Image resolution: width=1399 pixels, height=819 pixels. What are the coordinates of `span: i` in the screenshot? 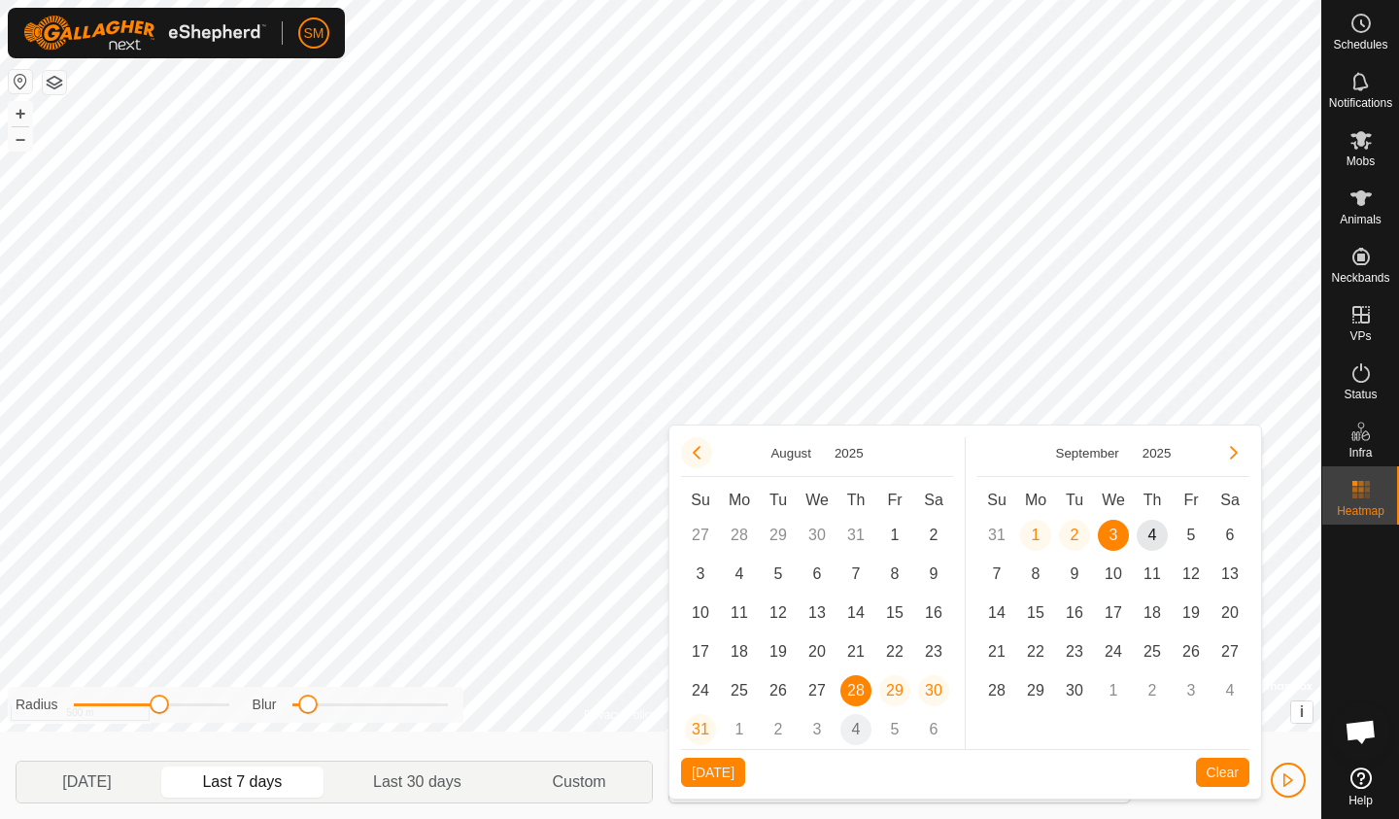 It's located at (1302, 711).